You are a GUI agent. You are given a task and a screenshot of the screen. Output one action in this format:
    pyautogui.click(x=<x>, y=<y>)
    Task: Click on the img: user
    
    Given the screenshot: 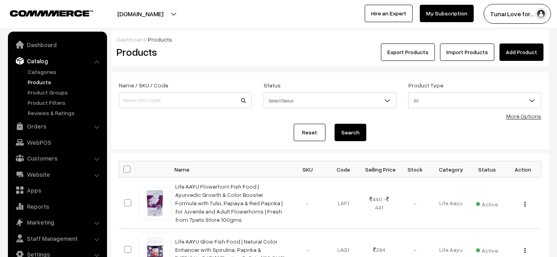 What is the action you would take?
    pyautogui.click(x=541, y=14)
    